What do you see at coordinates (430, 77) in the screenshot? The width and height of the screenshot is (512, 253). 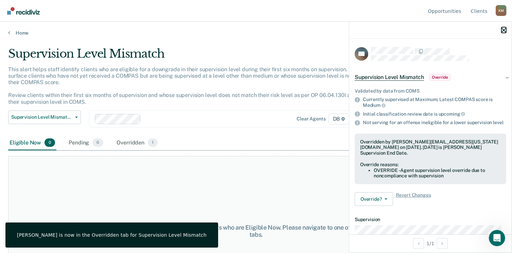 I see `div: Supervision Level MismatchOverride` at bounding box center [430, 77].